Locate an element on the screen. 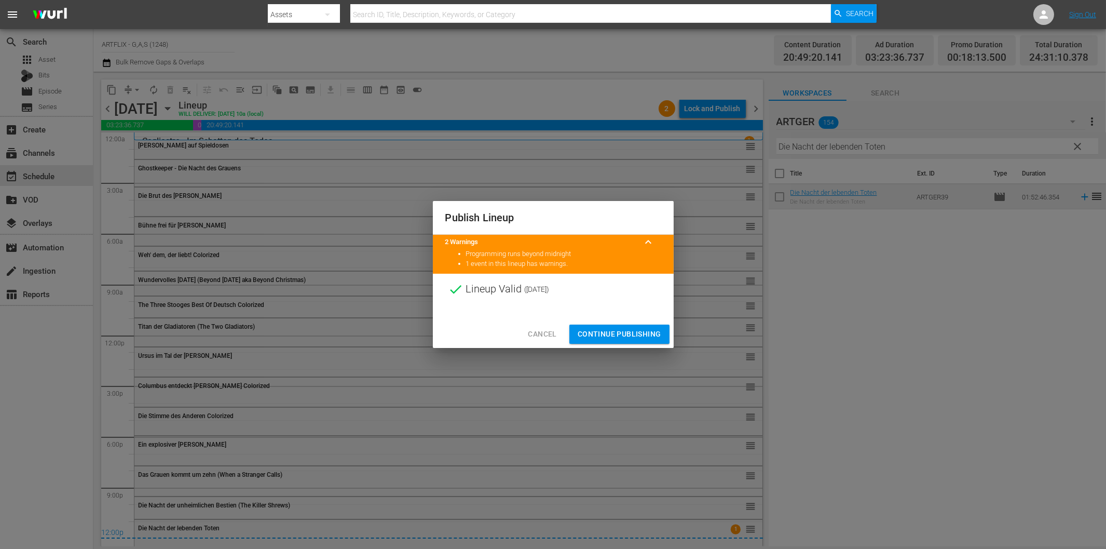  div: Lineup Valid is located at coordinates (553, 289).